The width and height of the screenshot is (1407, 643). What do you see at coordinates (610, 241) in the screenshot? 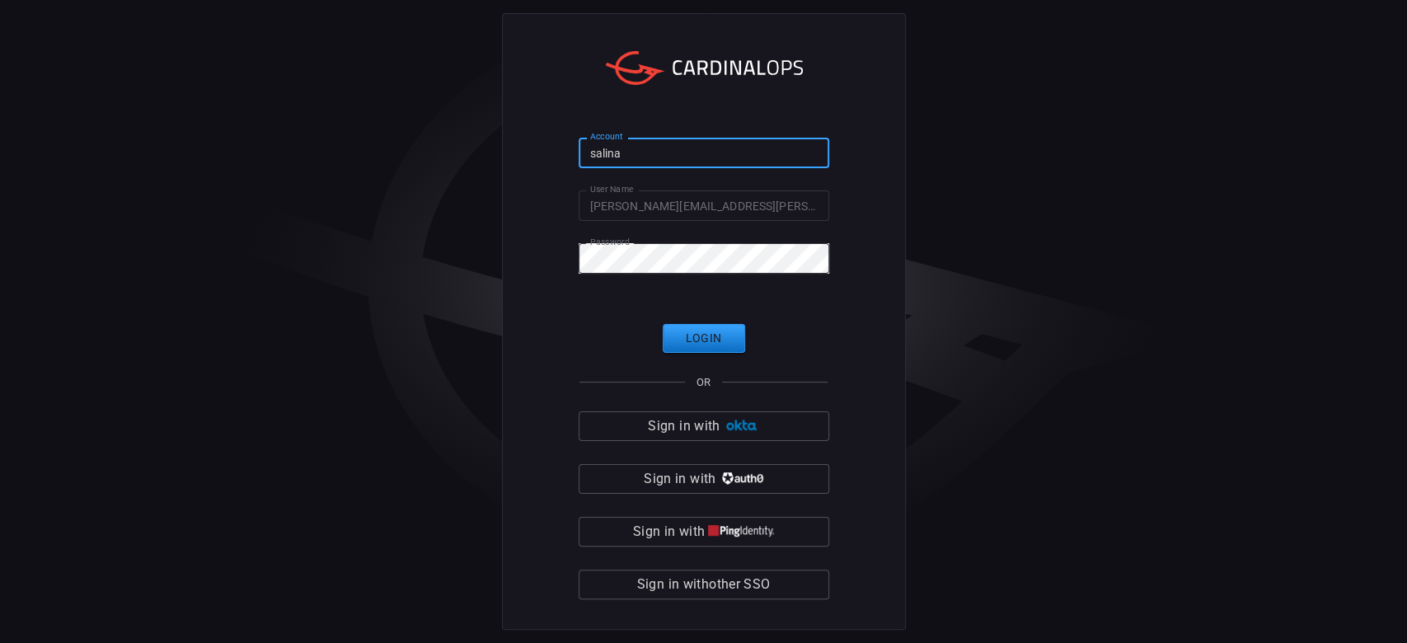
I see `label: Password` at bounding box center [610, 241].